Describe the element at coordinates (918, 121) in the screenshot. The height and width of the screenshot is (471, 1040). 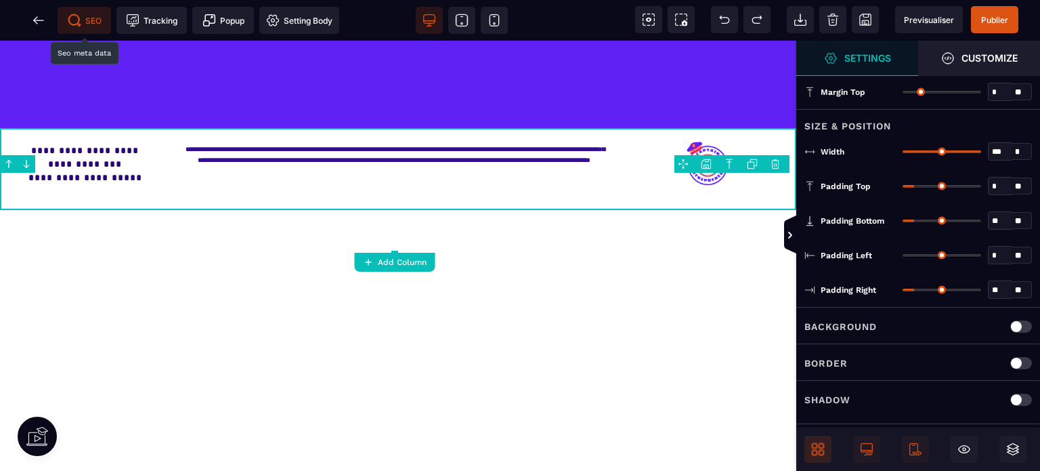
I see `div: Size & Position` at that location.